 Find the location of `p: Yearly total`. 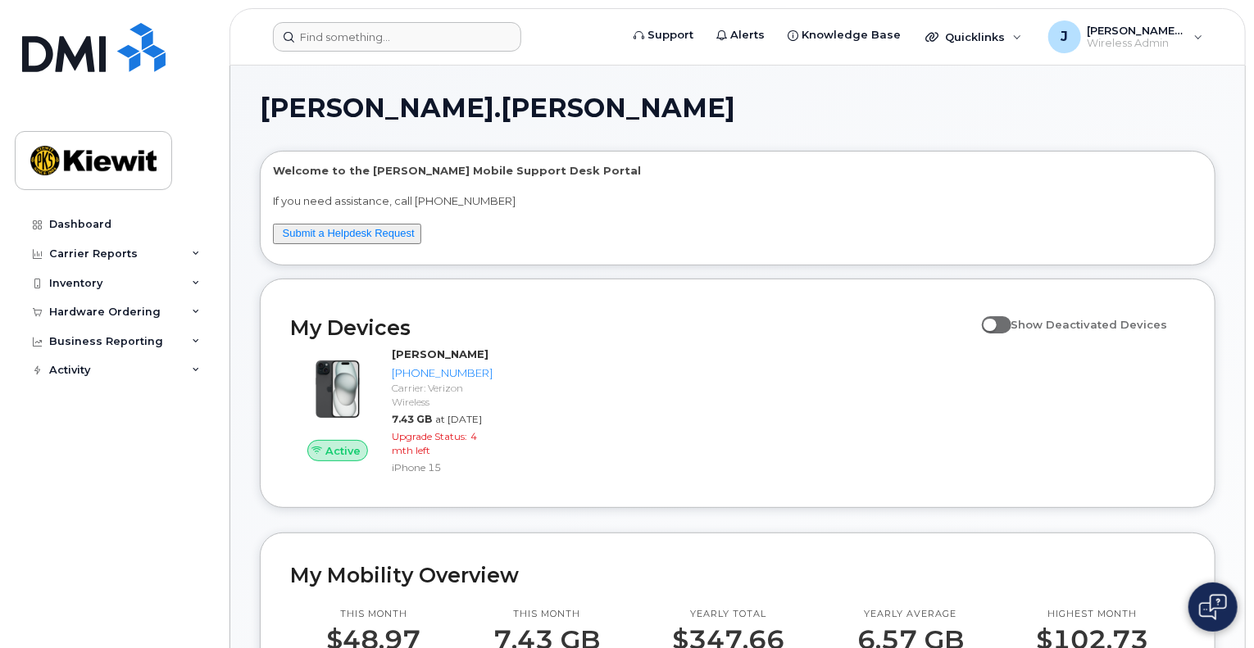

p: Yearly total is located at coordinates (728, 615).